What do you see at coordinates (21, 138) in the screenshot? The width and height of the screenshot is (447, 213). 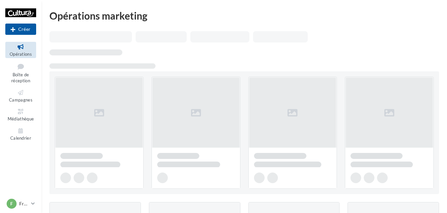 I see `span: Calendrier` at bounding box center [21, 138].